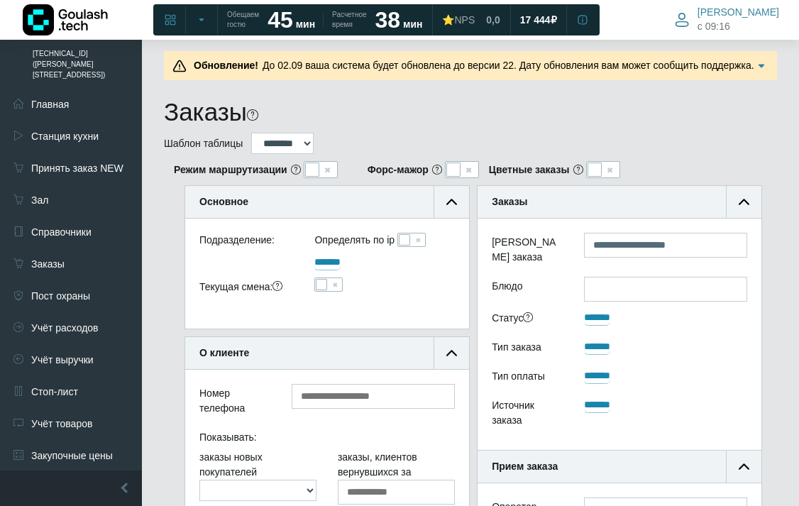 This screenshot has width=799, height=506. Describe the element at coordinates (180, 66) in the screenshot. I see `img: Предупреждение` at that location.